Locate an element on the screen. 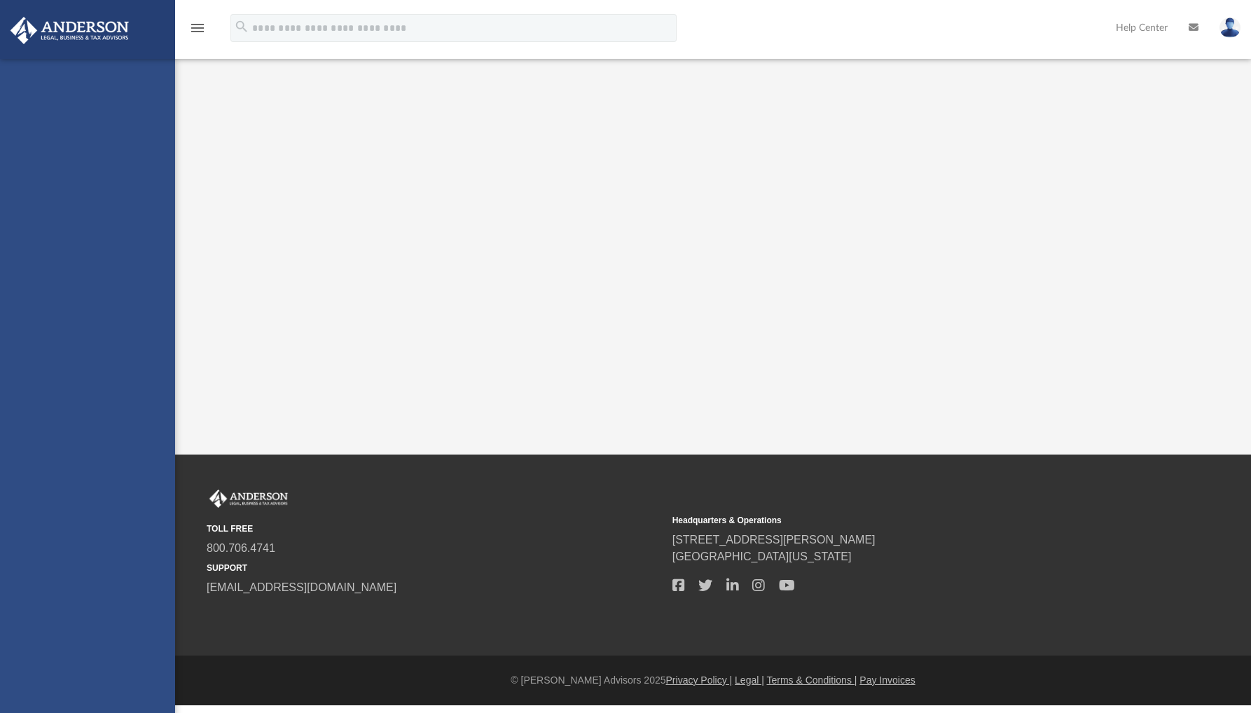 The image size is (1251, 713). small: TOLL FREE is located at coordinates (434, 529).